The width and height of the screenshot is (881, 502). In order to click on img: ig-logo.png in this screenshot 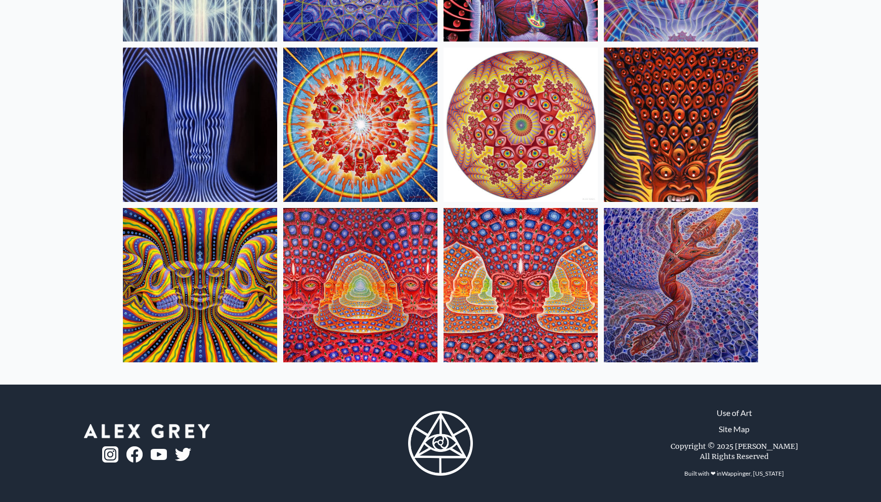, I will do `click(110, 454)`.